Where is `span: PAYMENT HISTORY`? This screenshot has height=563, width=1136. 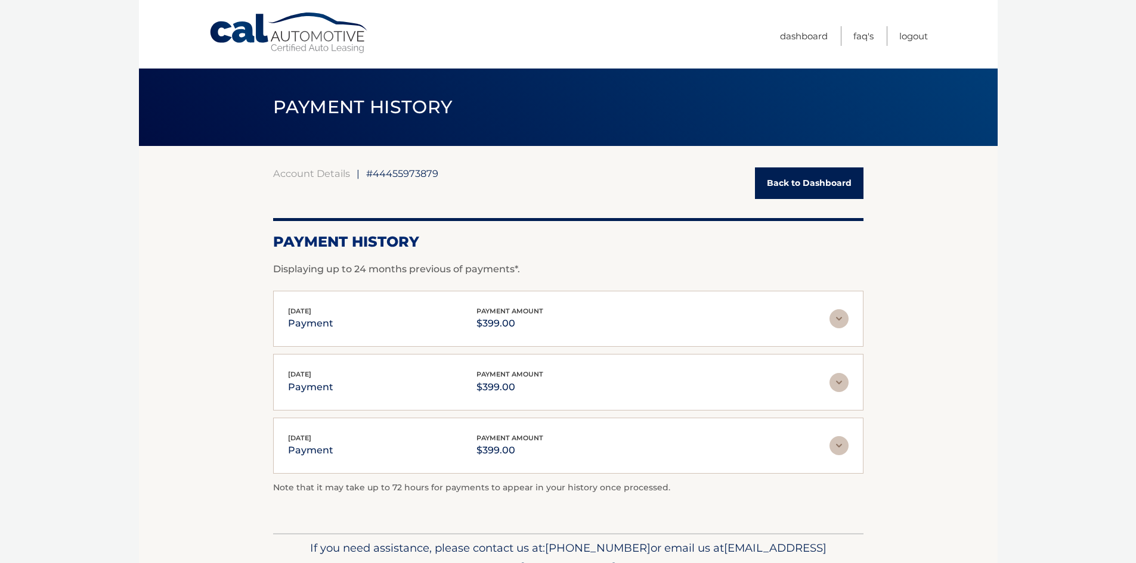 span: PAYMENT HISTORY is located at coordinates (362, 107).